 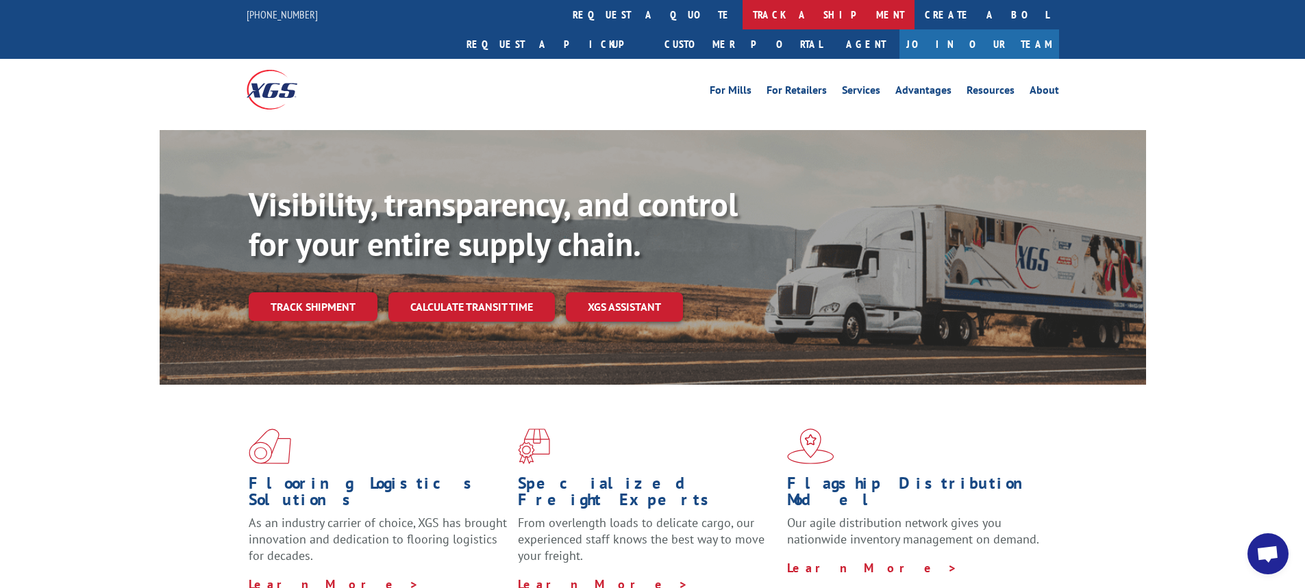 What do you see at coordinates (377, 539) in the screenshot?
I see `span: As an industry carrier of choice, XGS has brought innovation and dedication to flooring logistics...` at bounding box center [377, 539].